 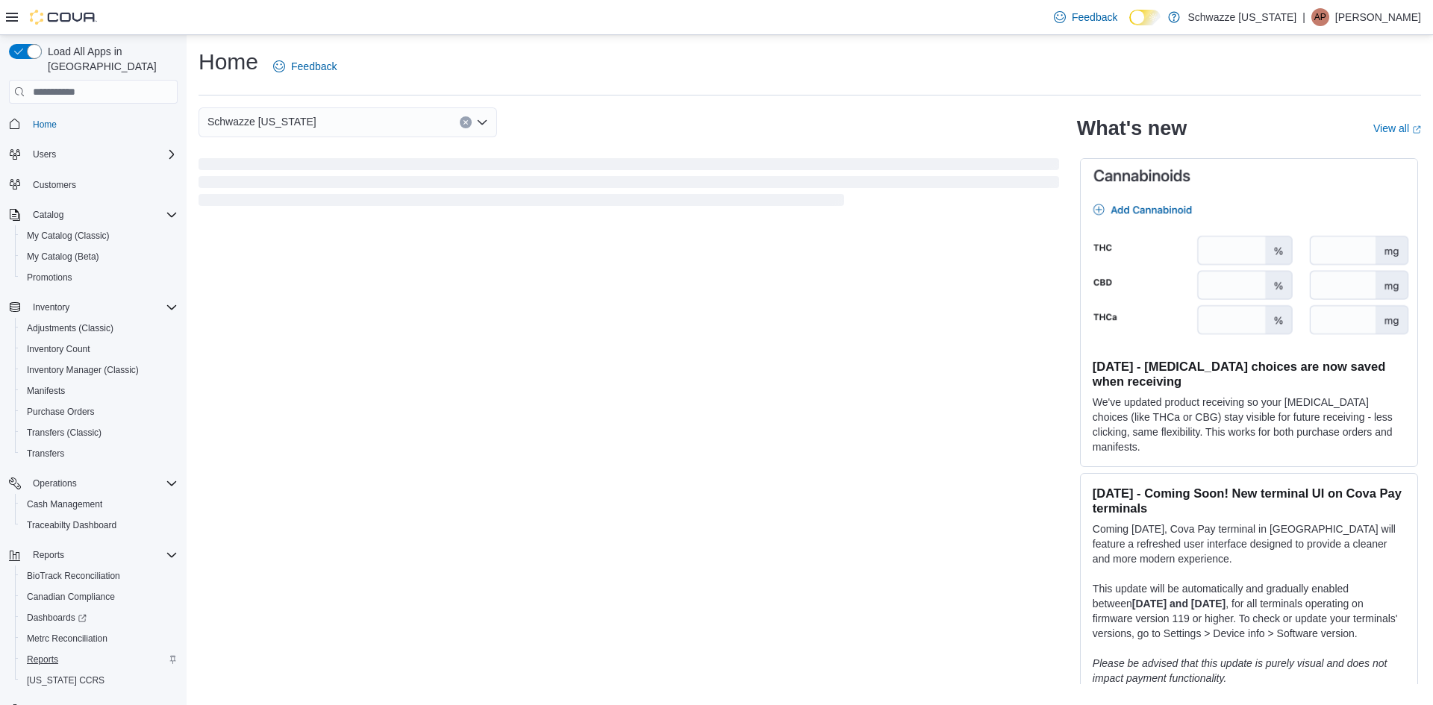 I want to click on a: Purchase Orders, so click(x=60, y=412).